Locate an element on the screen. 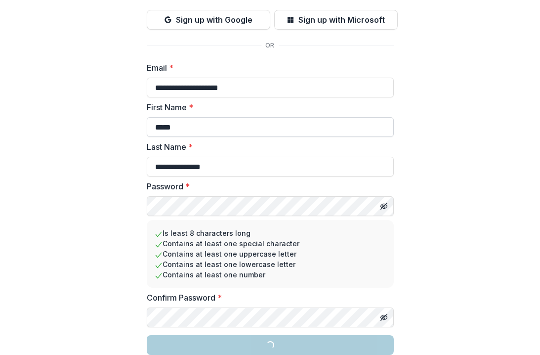  button: Sign up with Microsoft is located at coordinates (336, 20).